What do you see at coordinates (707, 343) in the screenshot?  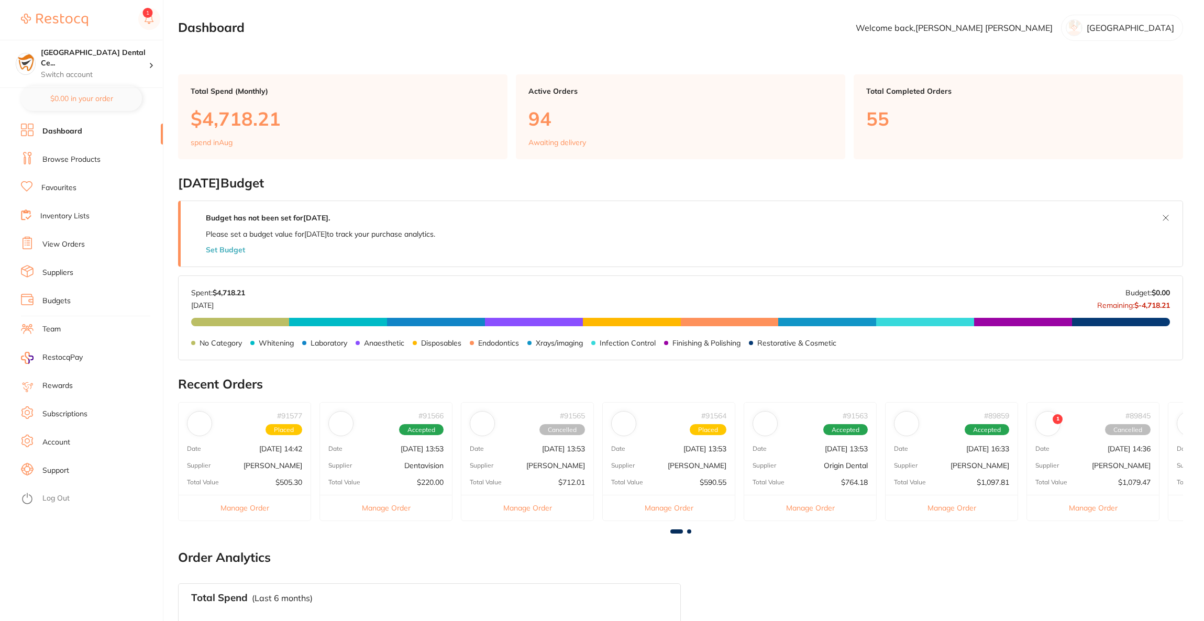 I see `p: Finishing & Polishing` at bounding box center [707, 343].